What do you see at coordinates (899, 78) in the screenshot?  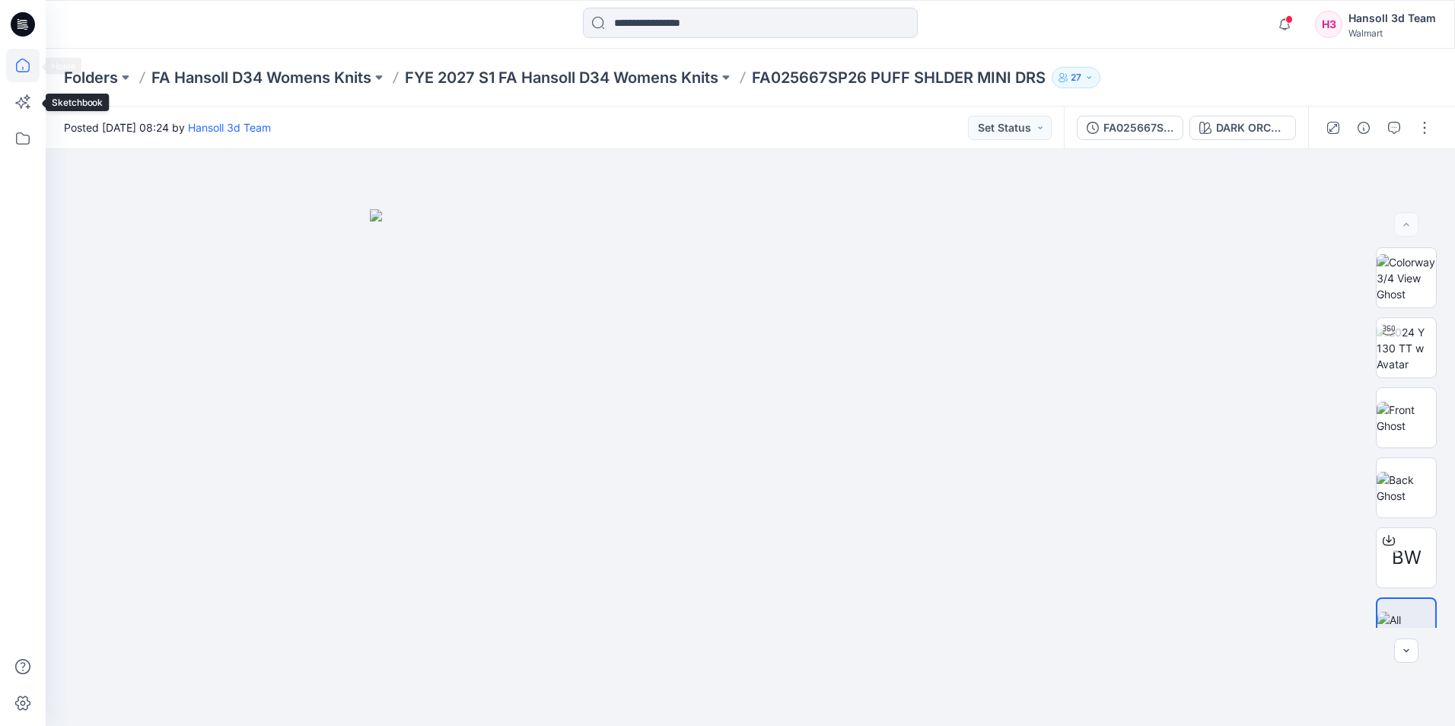 I see `p: FA025667SP26 PUFF SHLDER MINI DRS` at bounding box center [899, 78].